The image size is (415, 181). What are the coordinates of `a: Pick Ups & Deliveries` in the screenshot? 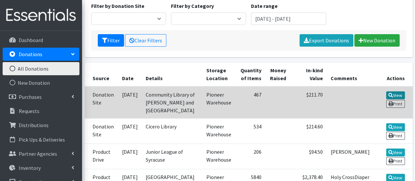 It's located at (41, 139).